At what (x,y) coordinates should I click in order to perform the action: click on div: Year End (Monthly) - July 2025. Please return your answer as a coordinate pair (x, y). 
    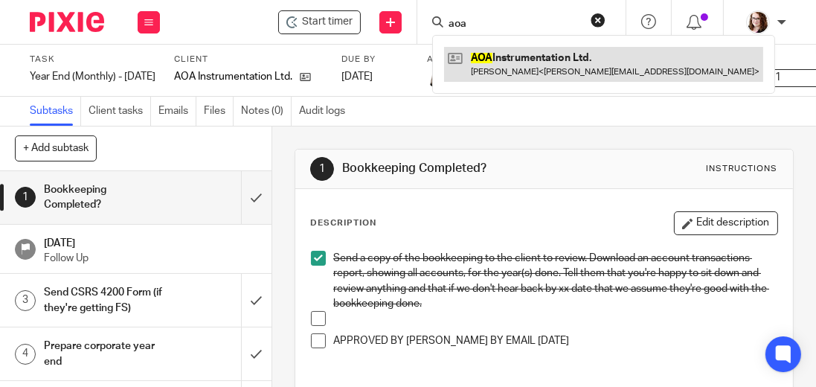
    Looking at the image, I should click on (92, 77).